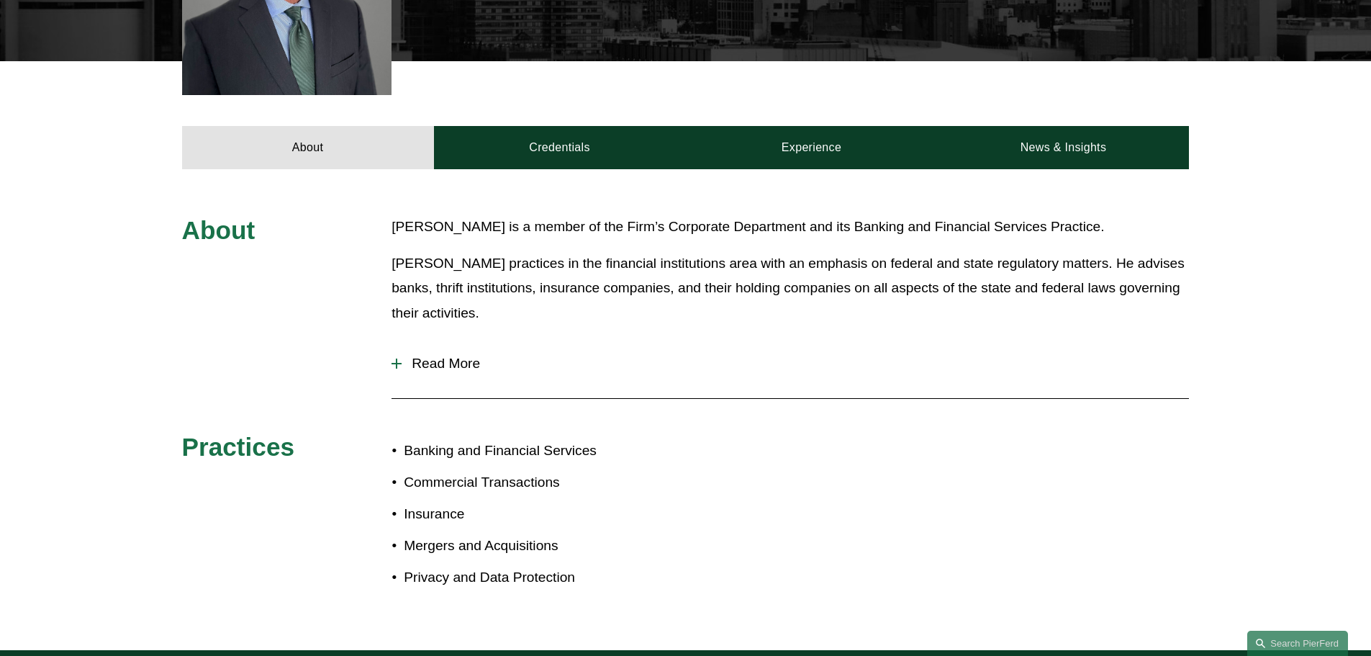 The image size is (1371, 656). What do you see at coordinates (1298, 643) in the screenshot?
I see `a: Search this site` at bounding box center [1298, 643].